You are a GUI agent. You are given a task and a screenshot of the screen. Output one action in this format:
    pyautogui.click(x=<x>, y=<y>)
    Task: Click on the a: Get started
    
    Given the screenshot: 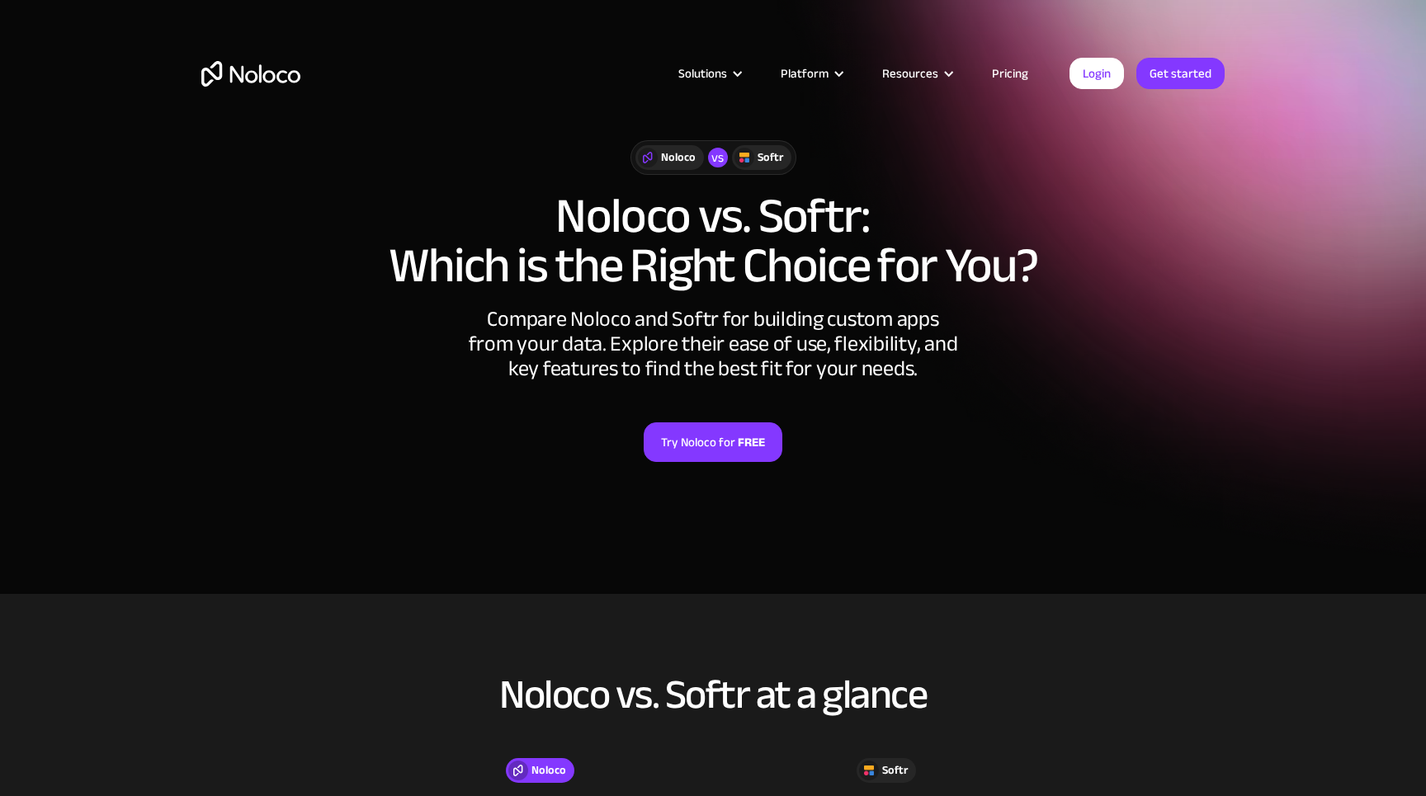 What is the action you would take?
    pyautogui.click(x=1180, y=73)
    